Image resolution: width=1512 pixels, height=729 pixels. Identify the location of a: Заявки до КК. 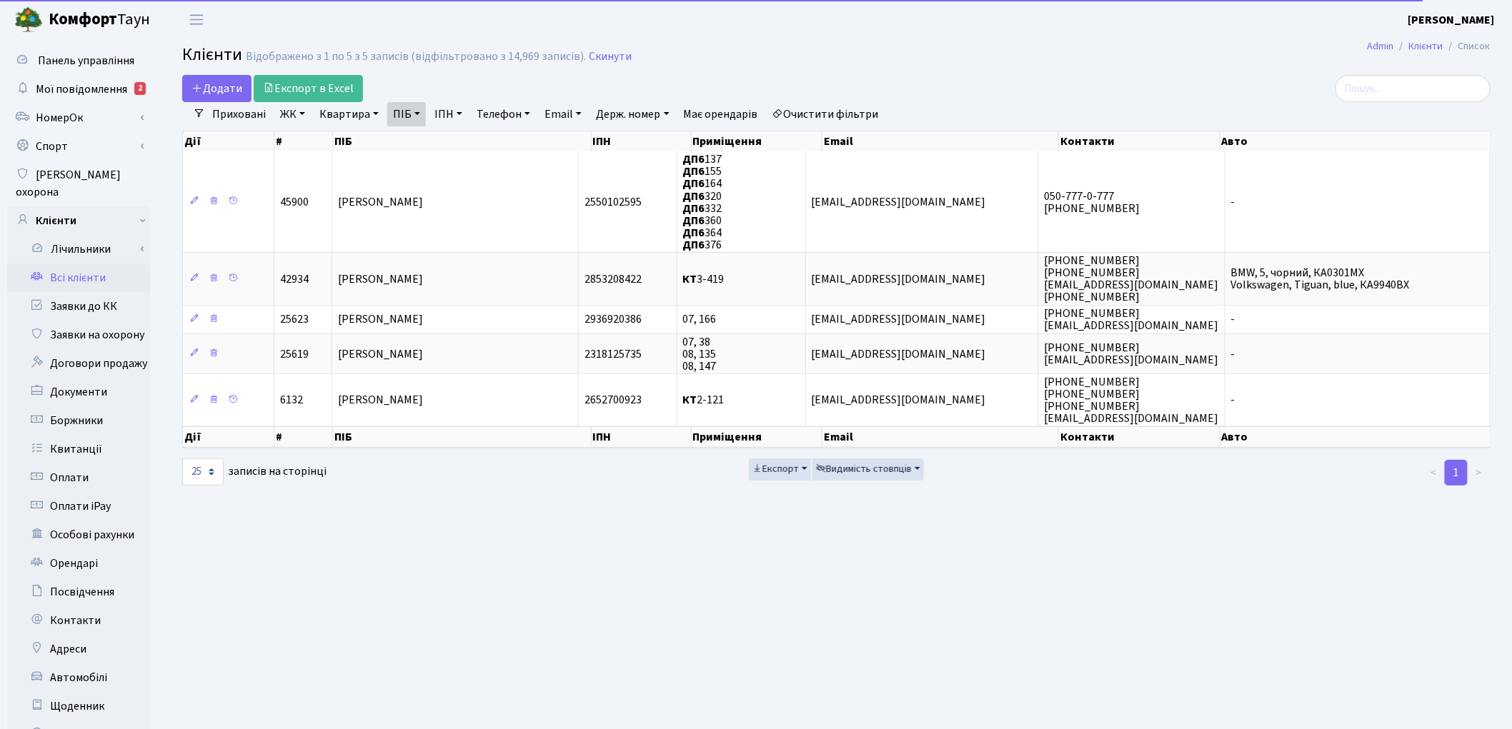
(79, 306).